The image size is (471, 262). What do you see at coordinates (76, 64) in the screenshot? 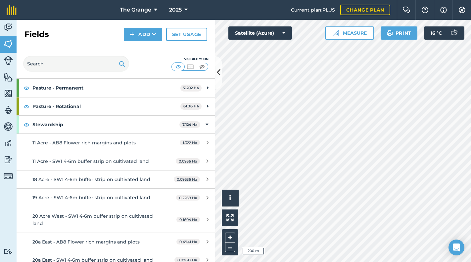
I see `input: Search` at bounding box center [76, 64].